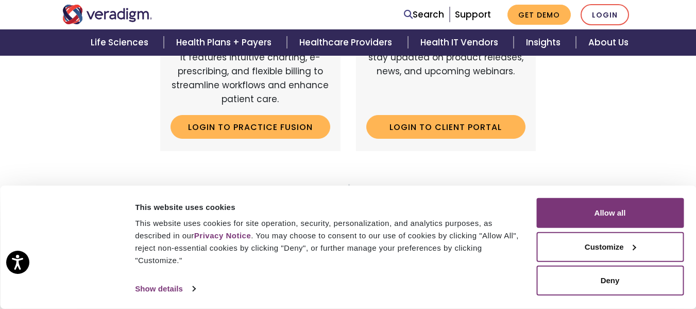 This screenshot has width=696, height=309. What do you see at coordinates (165, 289) in the screenshot?
I see `a: Show details` at bounding box center [165, 289].